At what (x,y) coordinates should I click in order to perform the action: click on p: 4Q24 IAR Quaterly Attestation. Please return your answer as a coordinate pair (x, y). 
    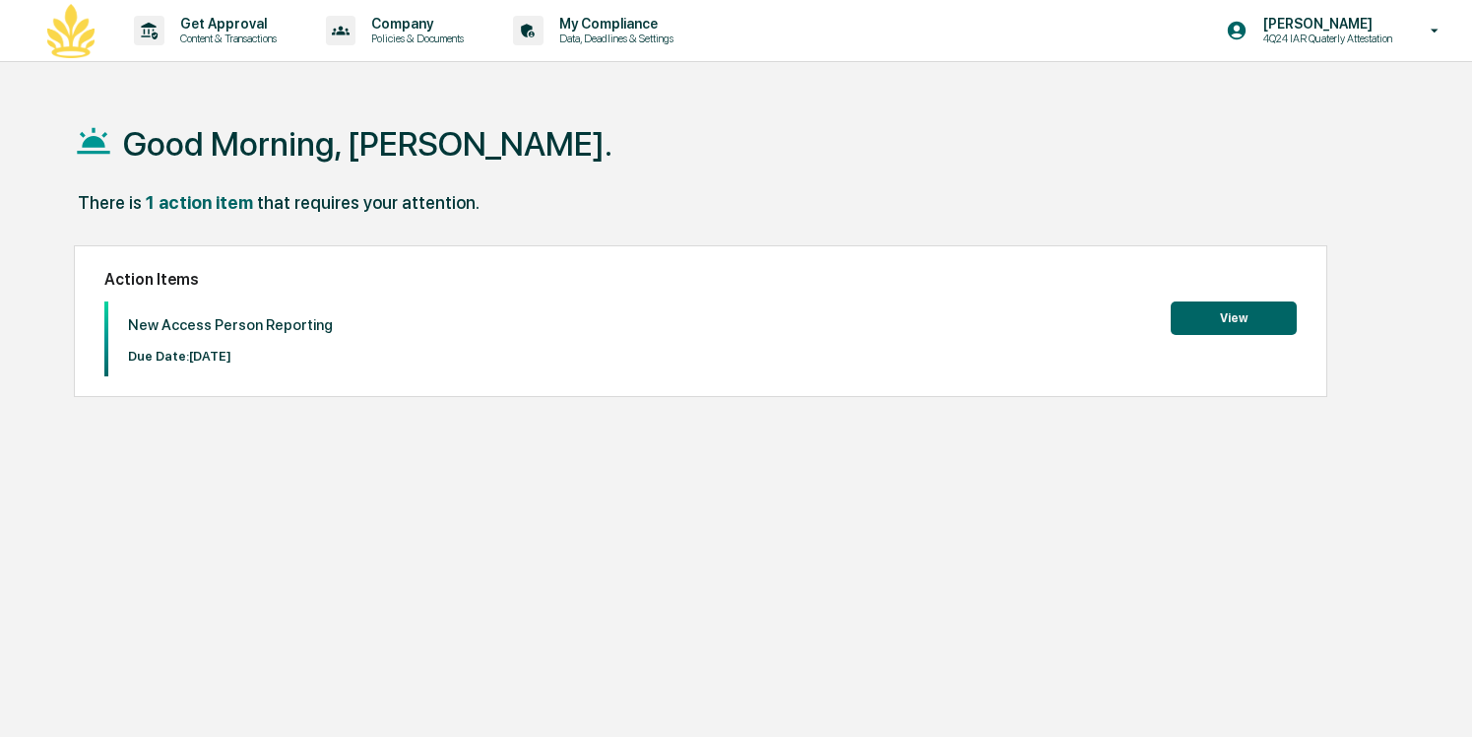
    Looking at the image, I should click on (1324, 38).